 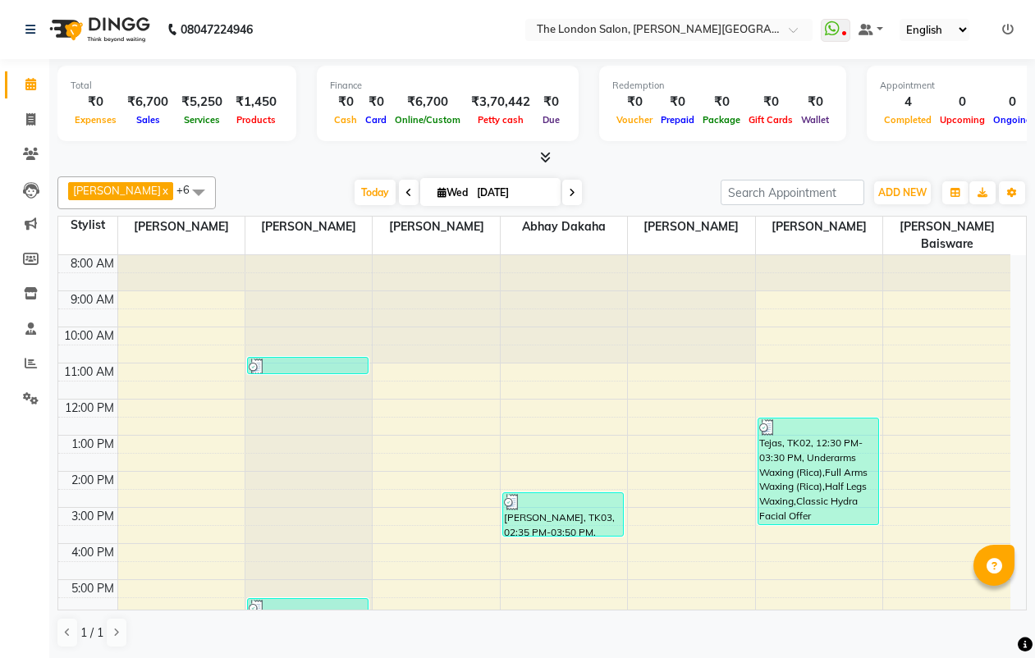 I want to click on span: Wed, so click(x=452, y=192).